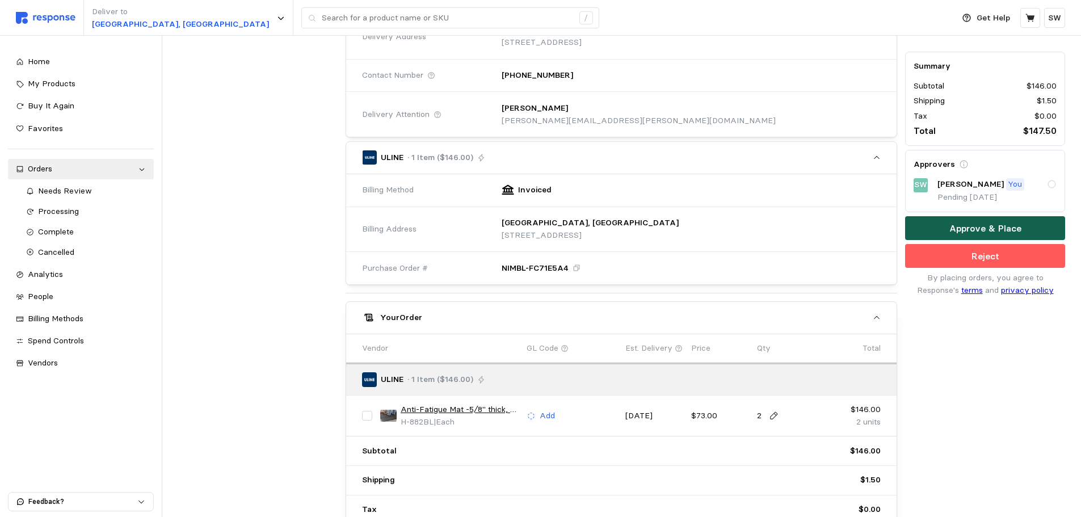  What do you see at coordinates (394, 37) in the screenshot?
I see `span: Delivery Address` at bounding box center [394, 37].